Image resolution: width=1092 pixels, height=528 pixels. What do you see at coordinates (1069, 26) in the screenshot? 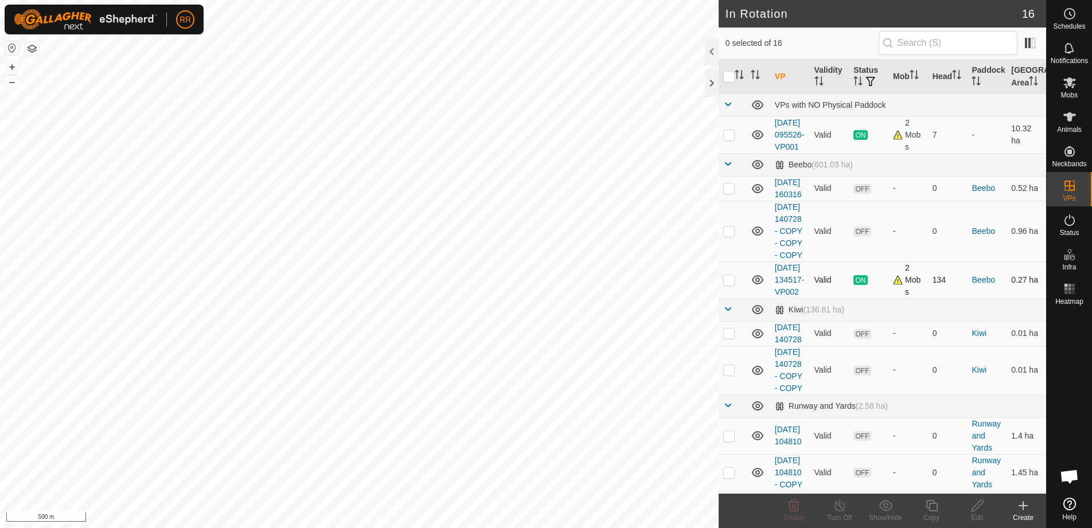
I see `span: Schedules` at bounding box center [1069, 26].